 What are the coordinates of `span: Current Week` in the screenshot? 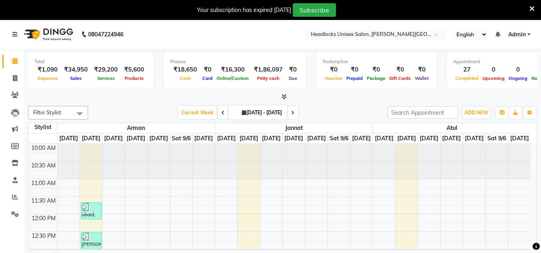 It's located at (197, 112).